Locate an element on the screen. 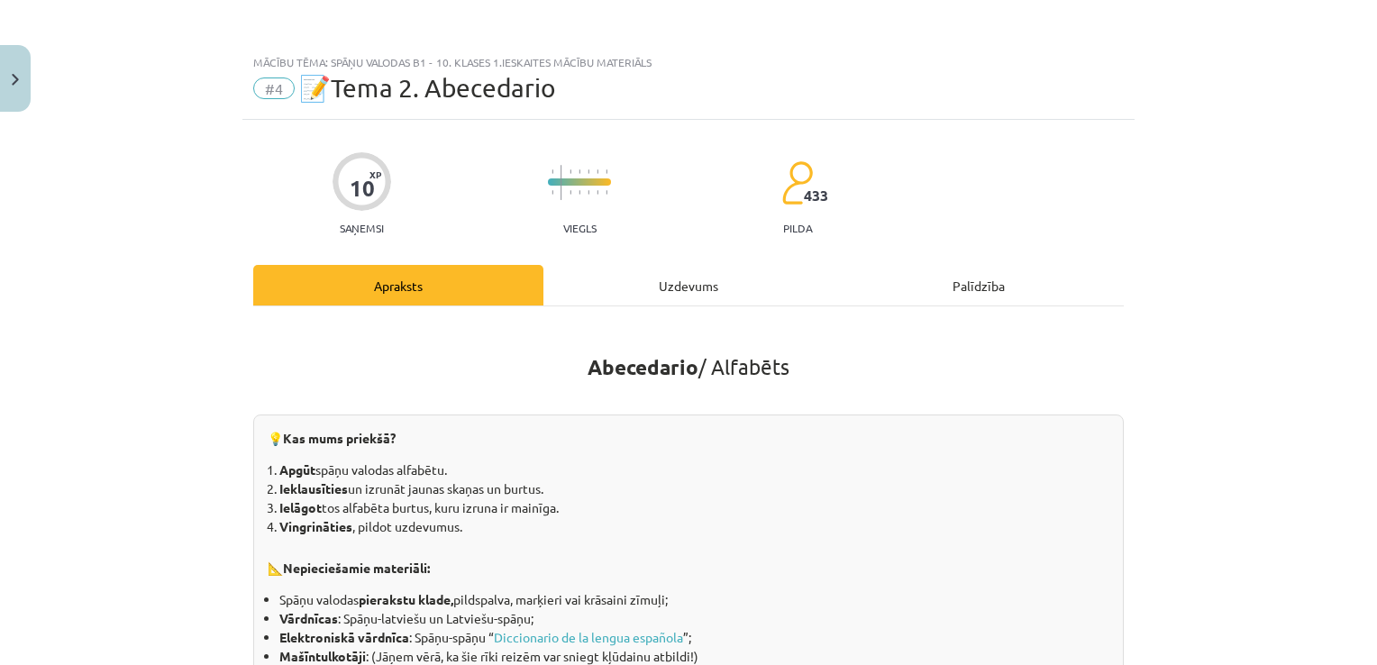  b: Nepieciešamie materiāli: is located at coordinates (356, 568).